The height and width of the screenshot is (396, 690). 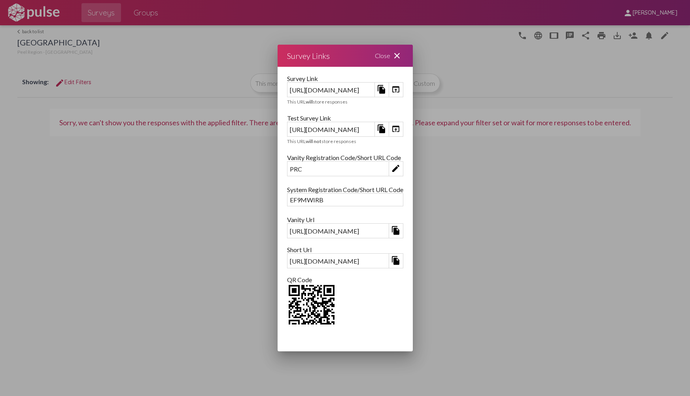 What do you see at coordinates (345, 219) in the screenshot?
I see `div: Vanity Url` at bounding box center [345, 219].